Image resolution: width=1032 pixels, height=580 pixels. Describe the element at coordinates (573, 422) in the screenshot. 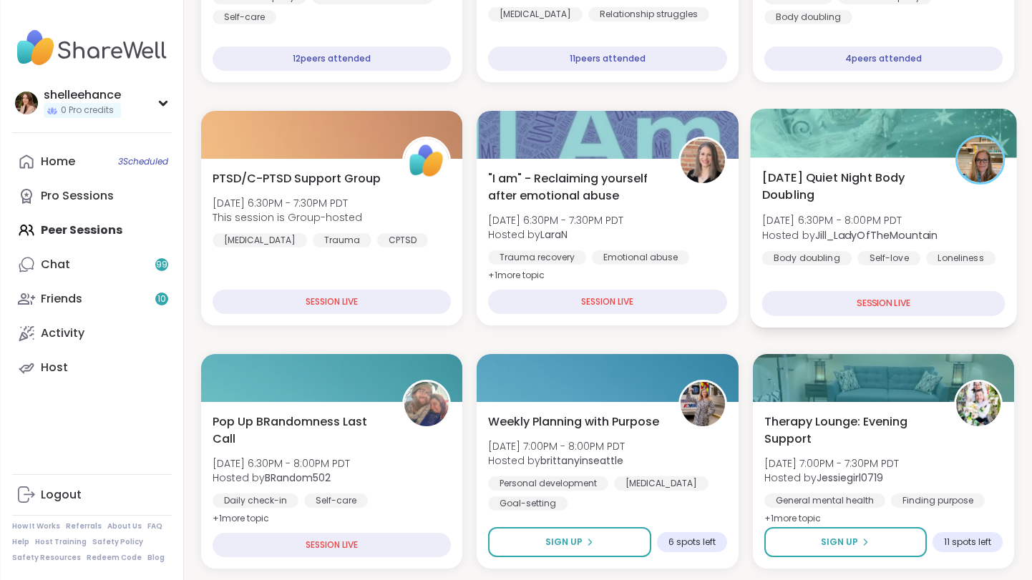

I see `span: Weekly Planning with Purpose` at that location.